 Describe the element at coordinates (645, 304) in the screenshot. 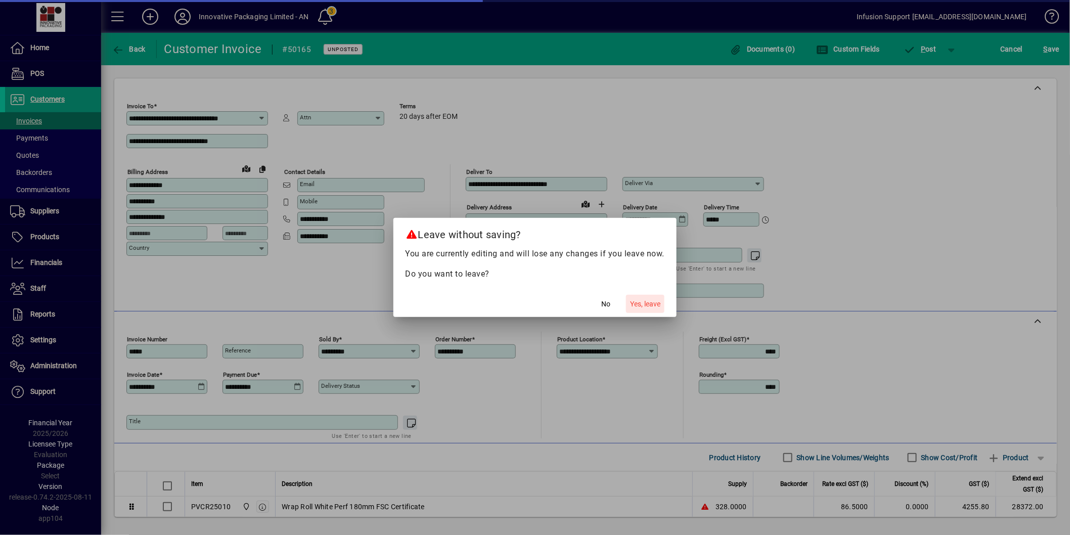

I see `span: Yes, leave` at that location.